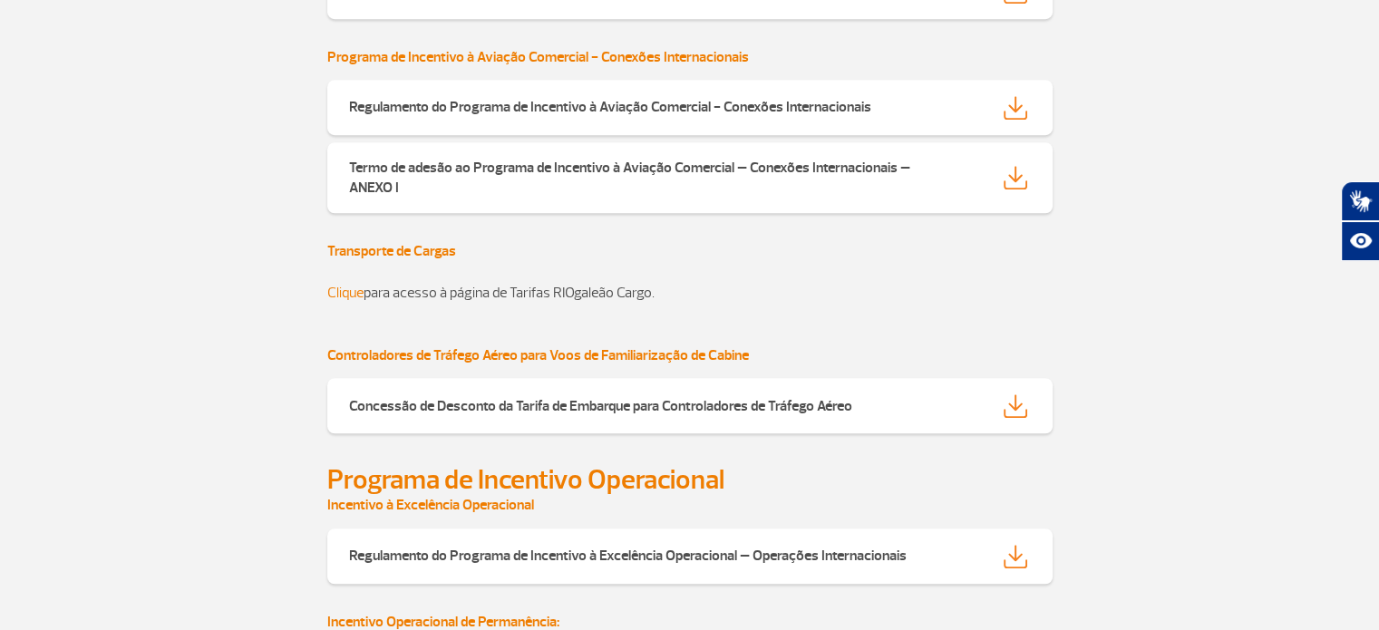 This screenshot has width=1379, height=630. Describe the element at coordinates (690, 556) in the screenshot. I see `a: Regulamento do Programa de Incentivo à Excelência Operacional – Operações Internacionais` at that location.